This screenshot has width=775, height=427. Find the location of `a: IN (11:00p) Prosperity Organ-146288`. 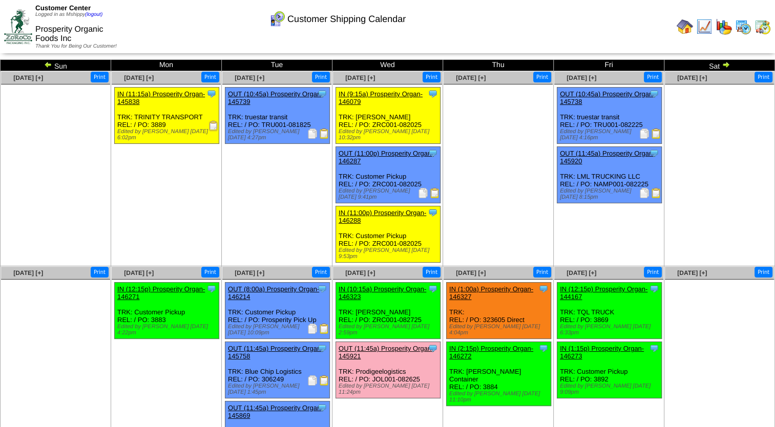

a: IN (11:00p) Prosperity Organ-146288 is located at coordinates (382, 217).